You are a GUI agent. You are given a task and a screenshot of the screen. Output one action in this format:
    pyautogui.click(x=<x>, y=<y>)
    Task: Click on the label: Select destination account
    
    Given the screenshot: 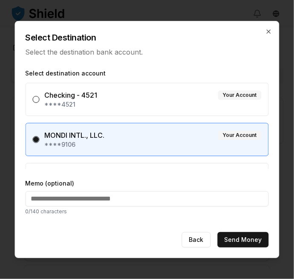 What is the action you would take?
    pyautogui.click(x=147, y=73)
    